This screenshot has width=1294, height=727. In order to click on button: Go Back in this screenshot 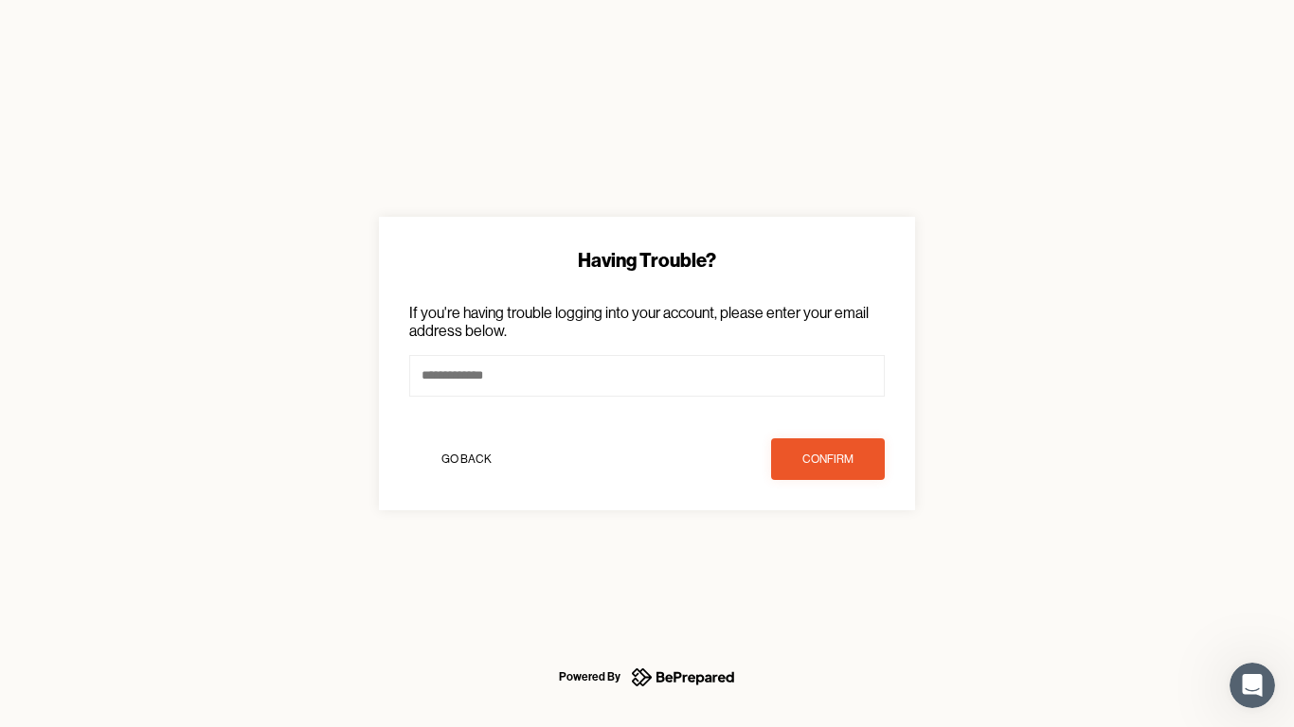, I will do `click(466, 459)`.